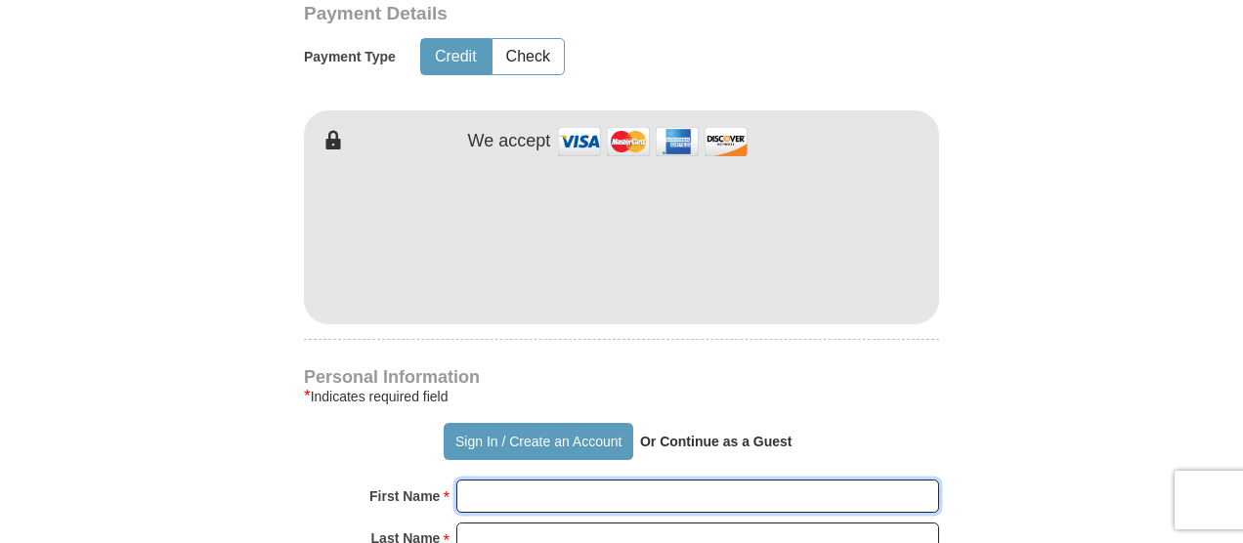 The width and height of the screenshot is (1243, 543). Describe the element at coordinates (537, 442) in the screenshot. I see `button: Sign In / Create an Account` at that location.